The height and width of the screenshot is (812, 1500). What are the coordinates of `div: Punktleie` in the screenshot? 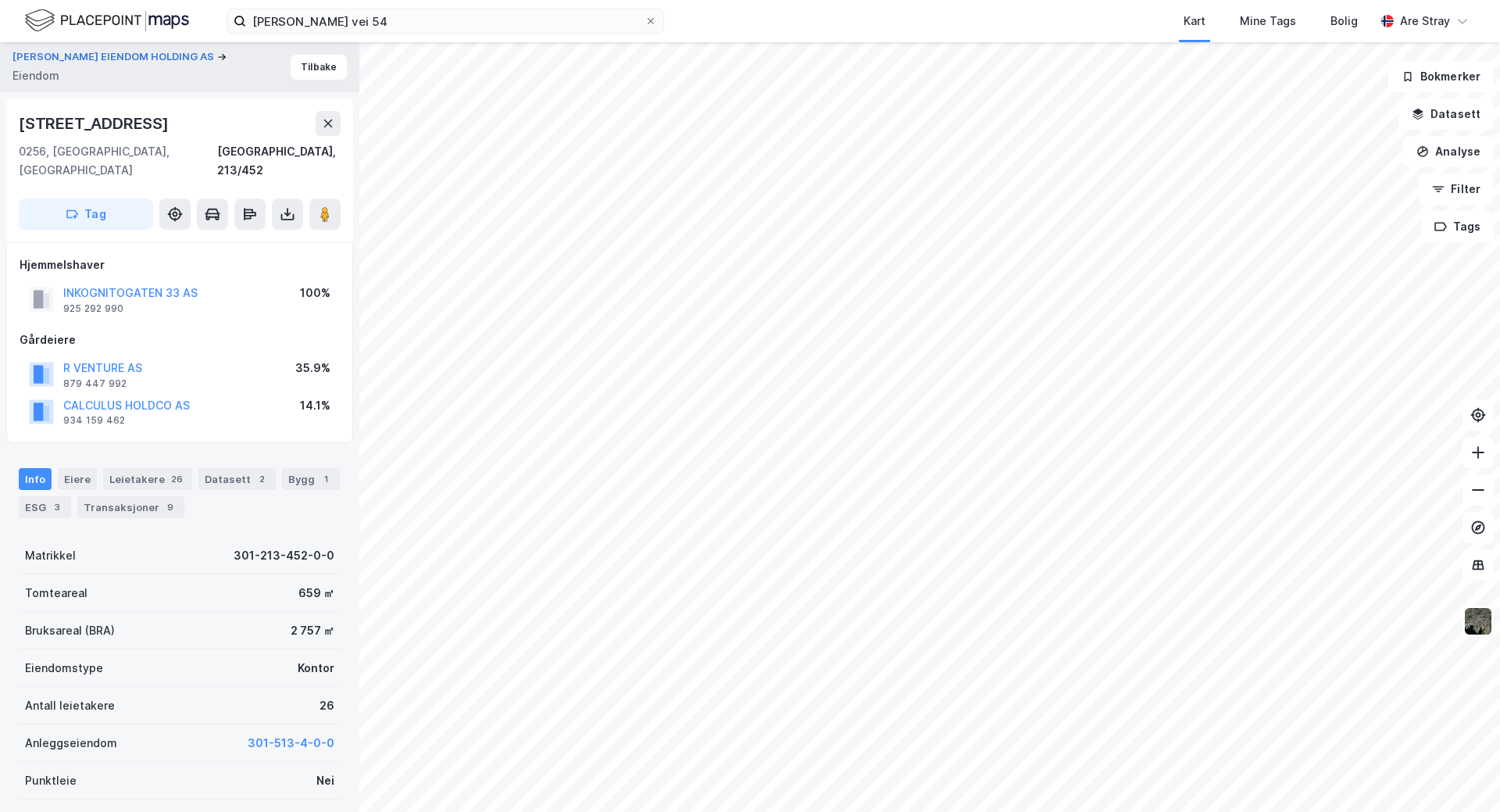 It's located at (51, 780).